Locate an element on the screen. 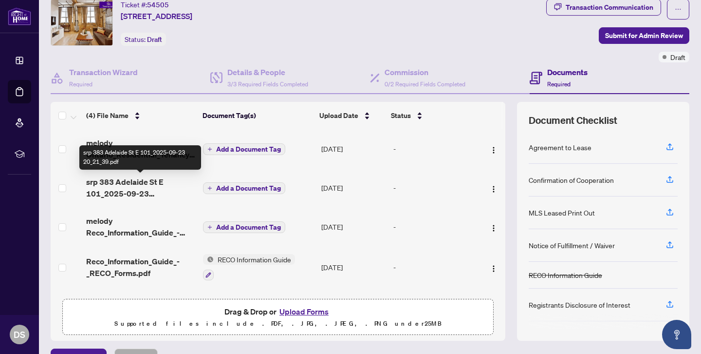 Image resolution: width=701 pixels, height=354 pixels. span: 3/3 Required Fields Completed is located at coordinates (268, 84).